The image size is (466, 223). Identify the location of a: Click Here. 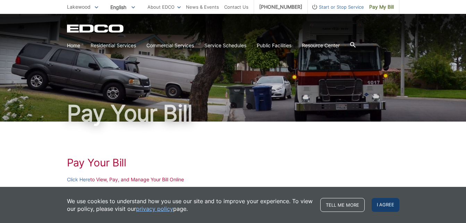
(78, 179).